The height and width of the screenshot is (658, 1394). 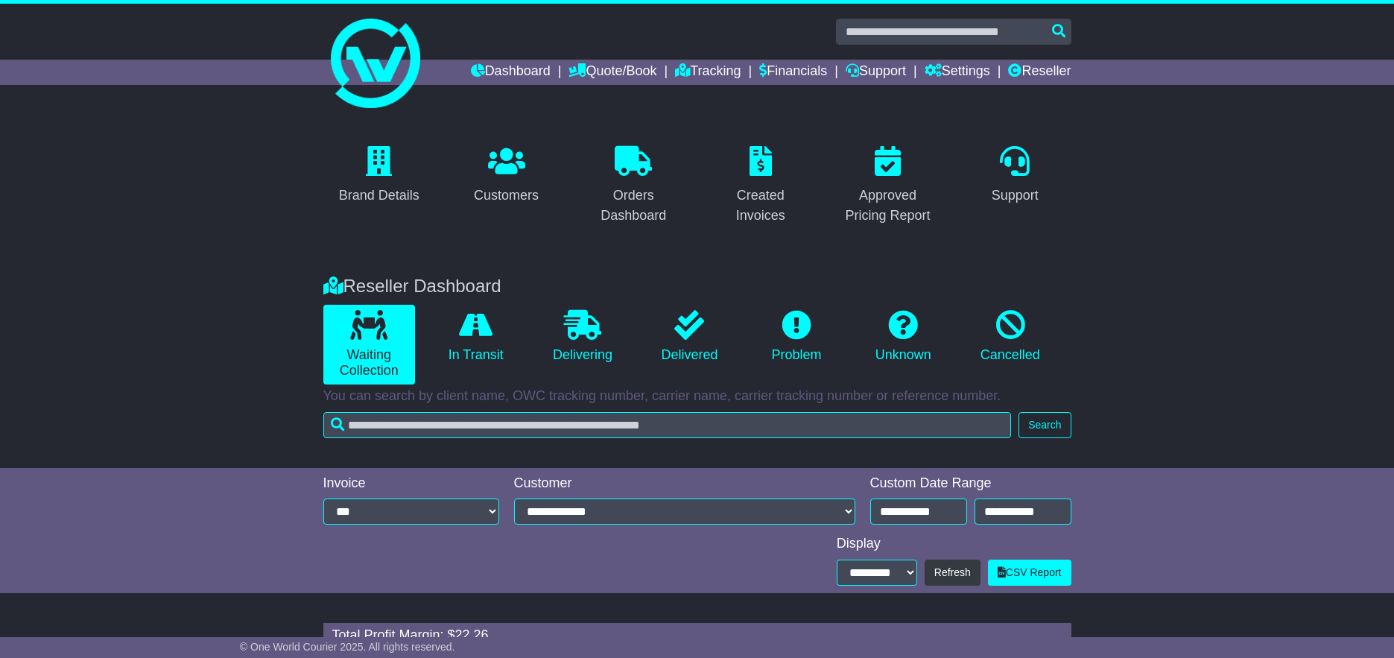 I want to click on a: Financials, so click(x=793, y=72).